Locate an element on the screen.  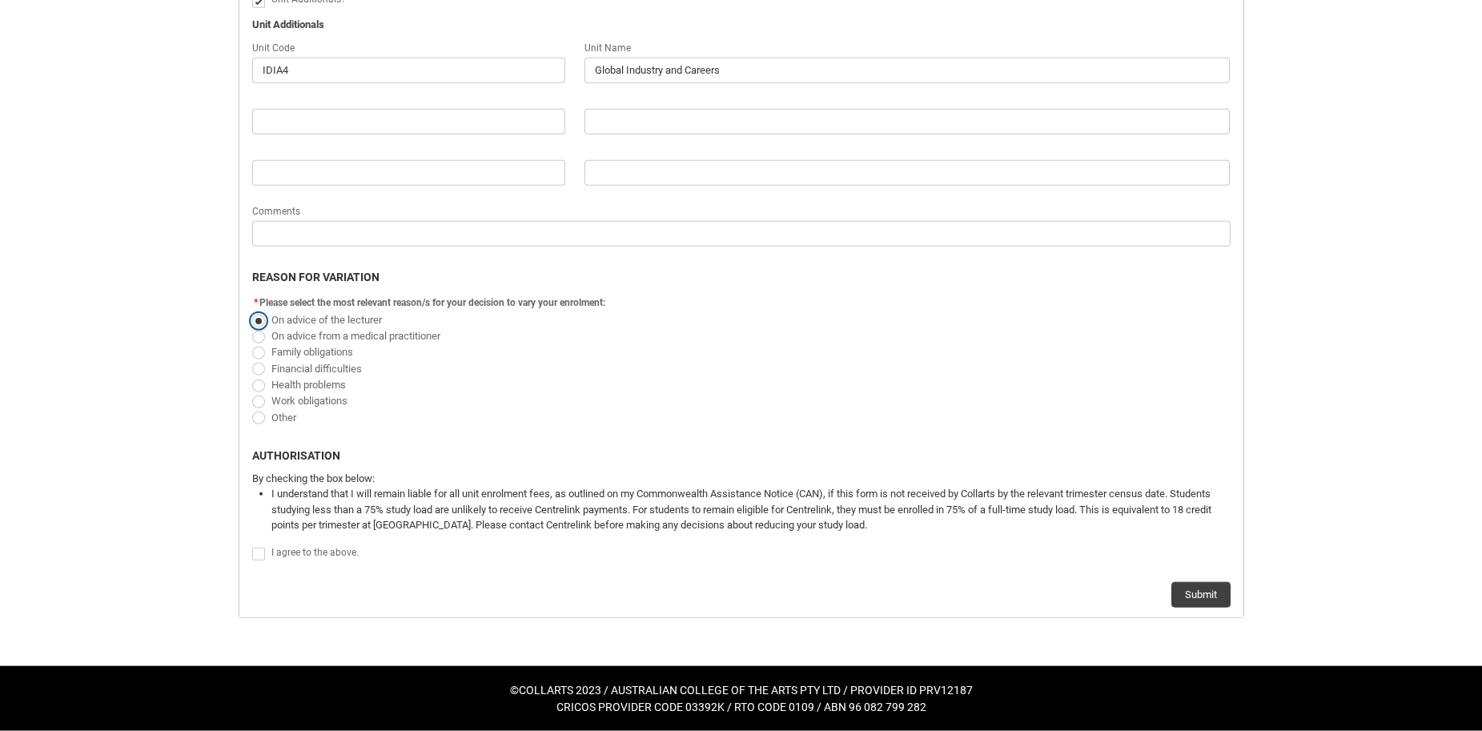
span: Please select the most relevant reason/s for your decision to vary your enrolment: is located at coordinates (432, 303).